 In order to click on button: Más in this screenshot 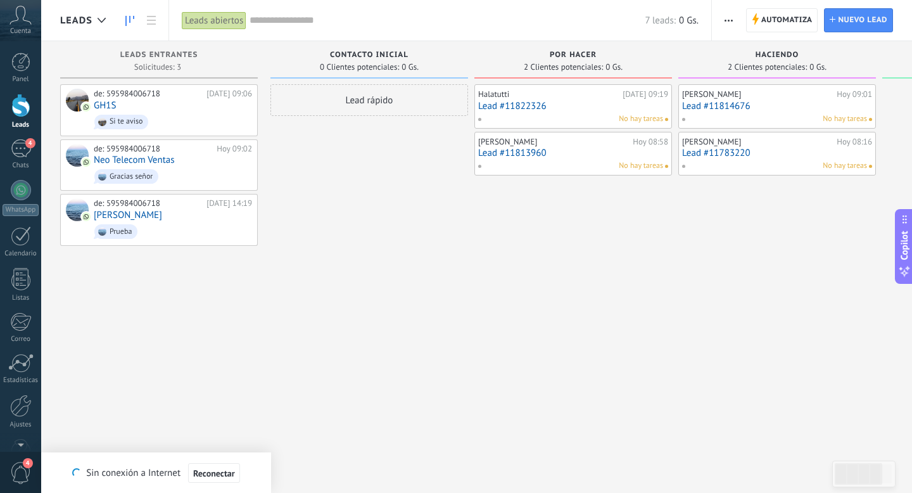, I will do `click(728, 20)`.